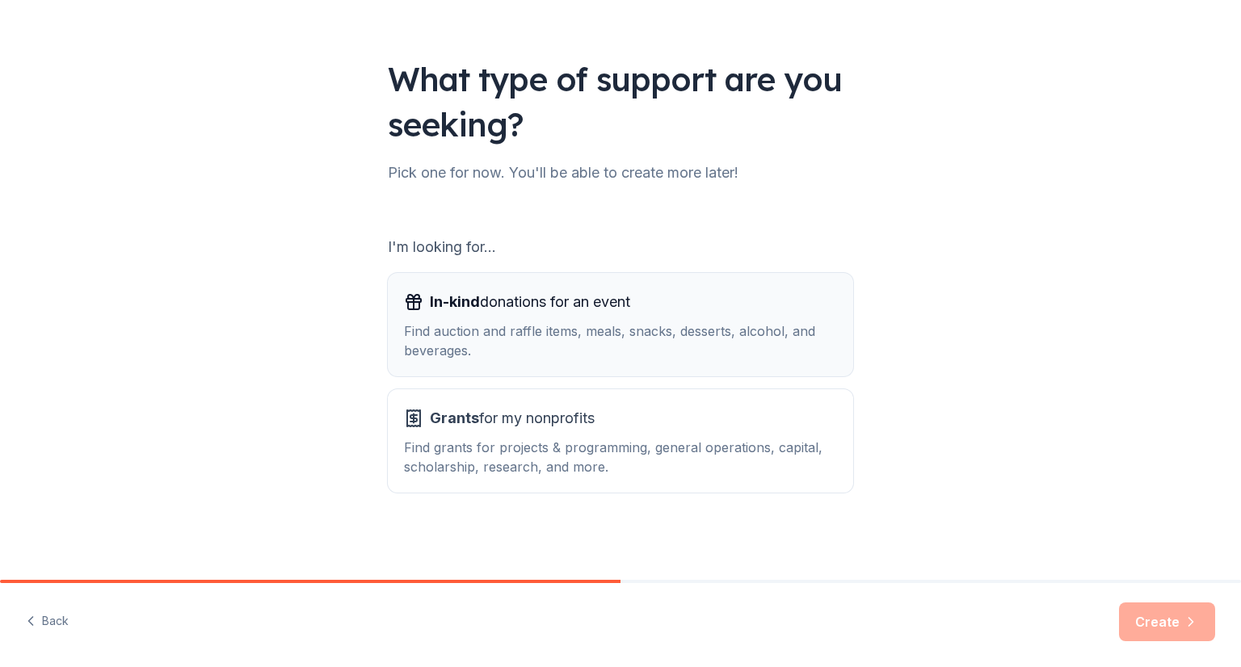 This screenshot has width=1241, height=667. I want to click on div: Pick one for now. You'll be able to create more later!, so click(620, 173).